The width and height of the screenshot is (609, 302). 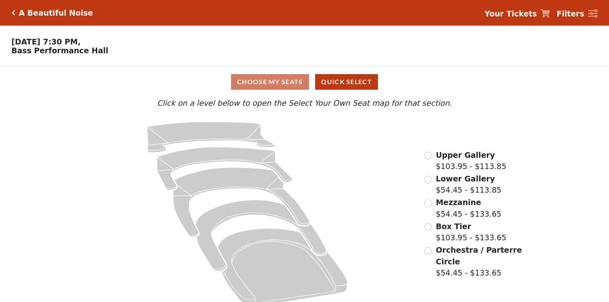 What do you see at coordinates (466, 155) in the screenshot?
I see `span: Upper Gallery` at bounding box center [466, 155].